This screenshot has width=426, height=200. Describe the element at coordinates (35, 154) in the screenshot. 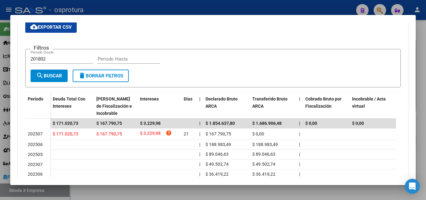

I see `span: 202505` at that location.